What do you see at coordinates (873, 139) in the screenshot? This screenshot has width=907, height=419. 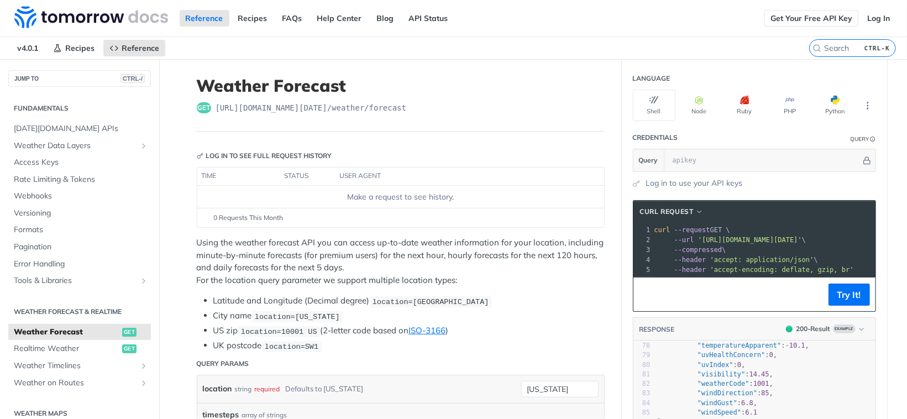 I see `i: Information` at bounding box center [873, 139].